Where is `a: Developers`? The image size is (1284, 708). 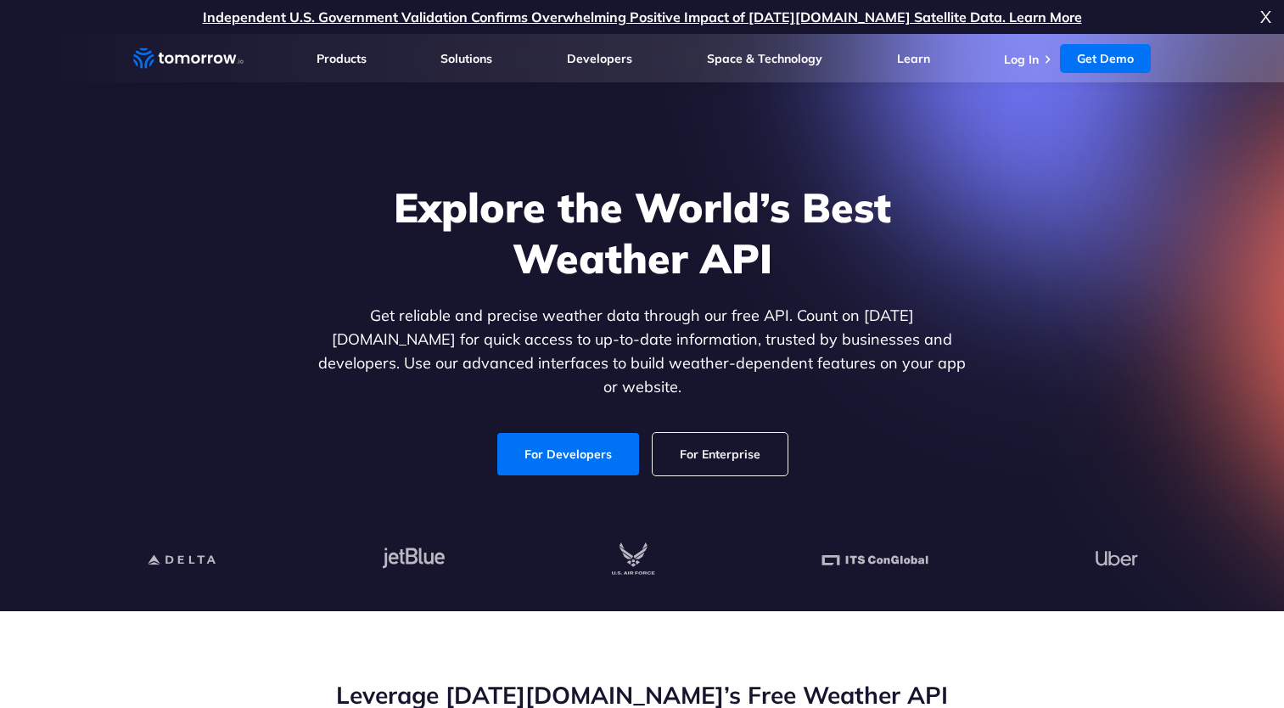
a: Developers is located at coordinates (599, 59).